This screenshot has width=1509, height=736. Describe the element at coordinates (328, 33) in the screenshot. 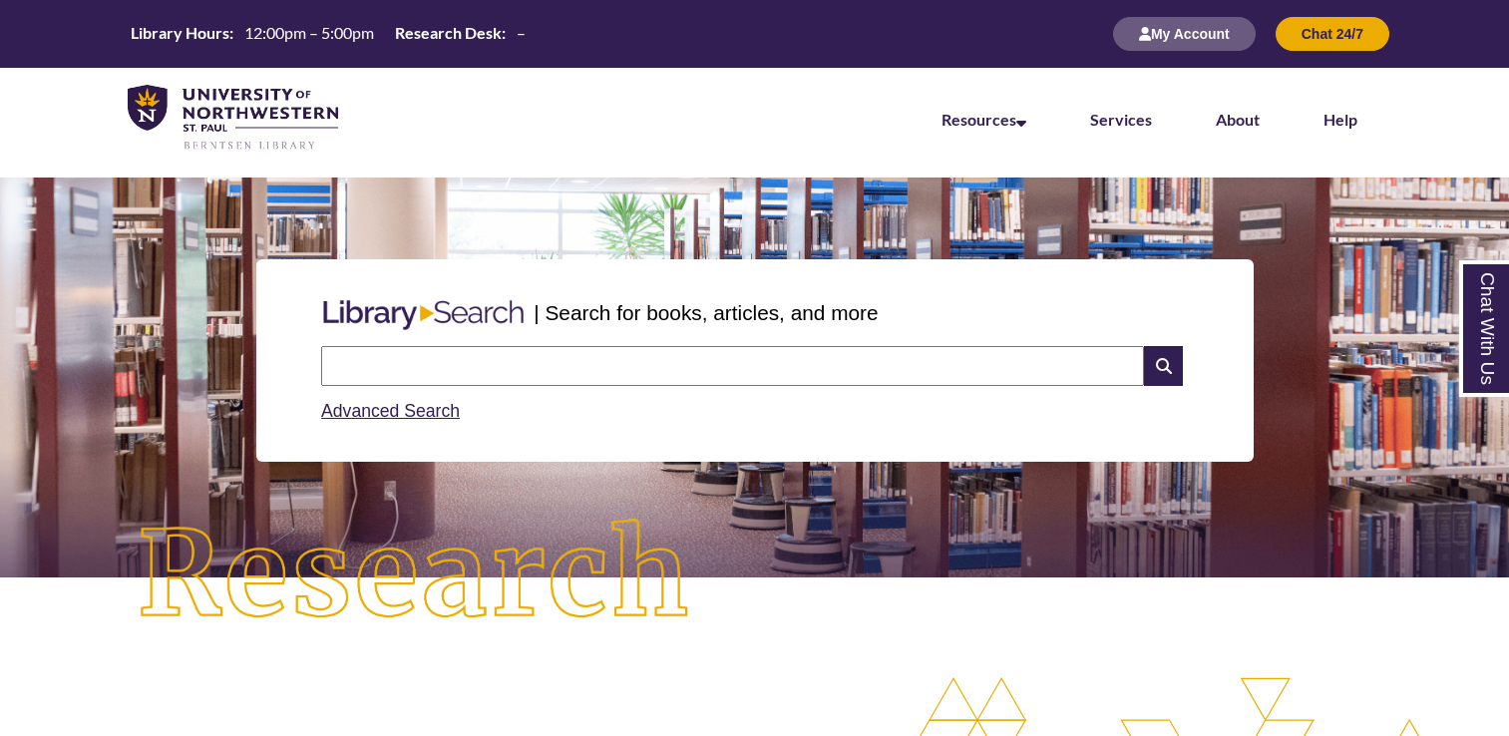

I see `table: Hours Today` at that location.